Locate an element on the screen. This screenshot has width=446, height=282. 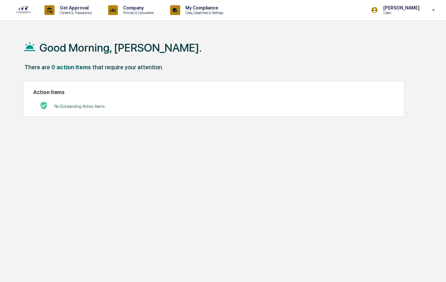
p: Data, Deadlines & Settings is located at coordinates (203, 13).